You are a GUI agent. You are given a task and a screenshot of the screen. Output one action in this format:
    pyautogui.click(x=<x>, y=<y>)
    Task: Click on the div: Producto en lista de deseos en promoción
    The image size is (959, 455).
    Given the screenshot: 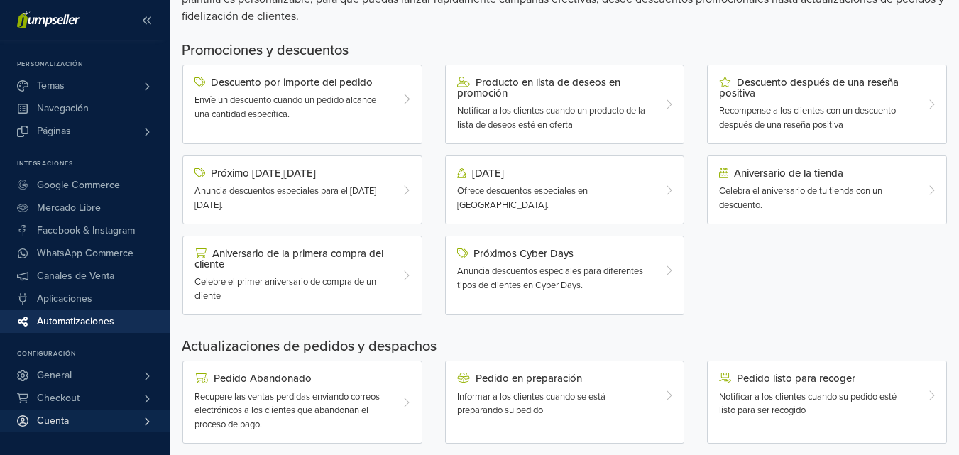 What is the action you would take?
    pyautogui.click(x=555, y=87)
    